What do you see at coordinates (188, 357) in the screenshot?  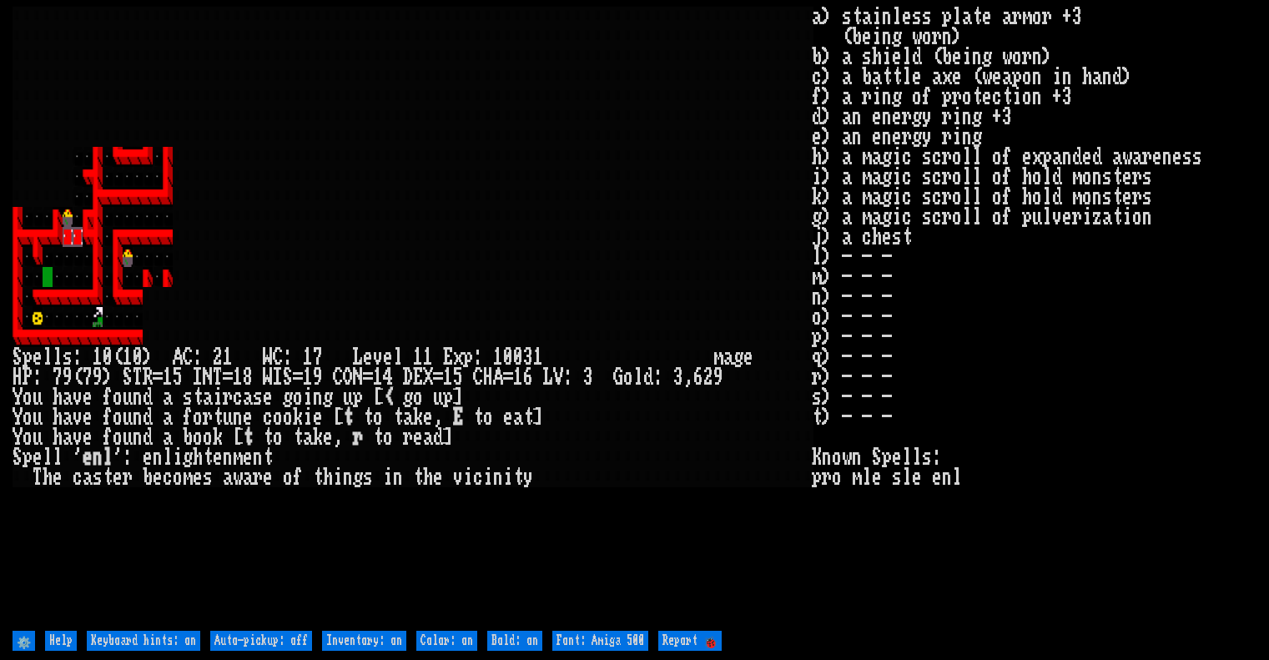 I see `div: C` at bounding box center [188, 357].